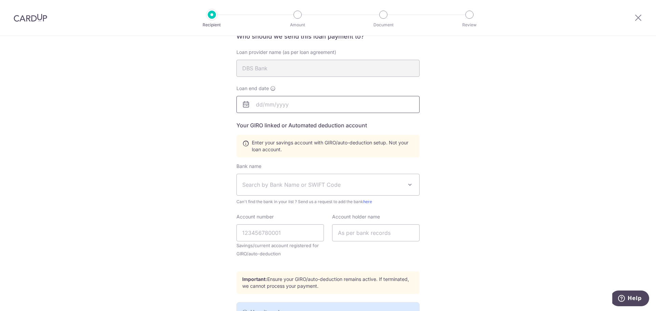  I want to click on img: CardUp, so click(30, 18).